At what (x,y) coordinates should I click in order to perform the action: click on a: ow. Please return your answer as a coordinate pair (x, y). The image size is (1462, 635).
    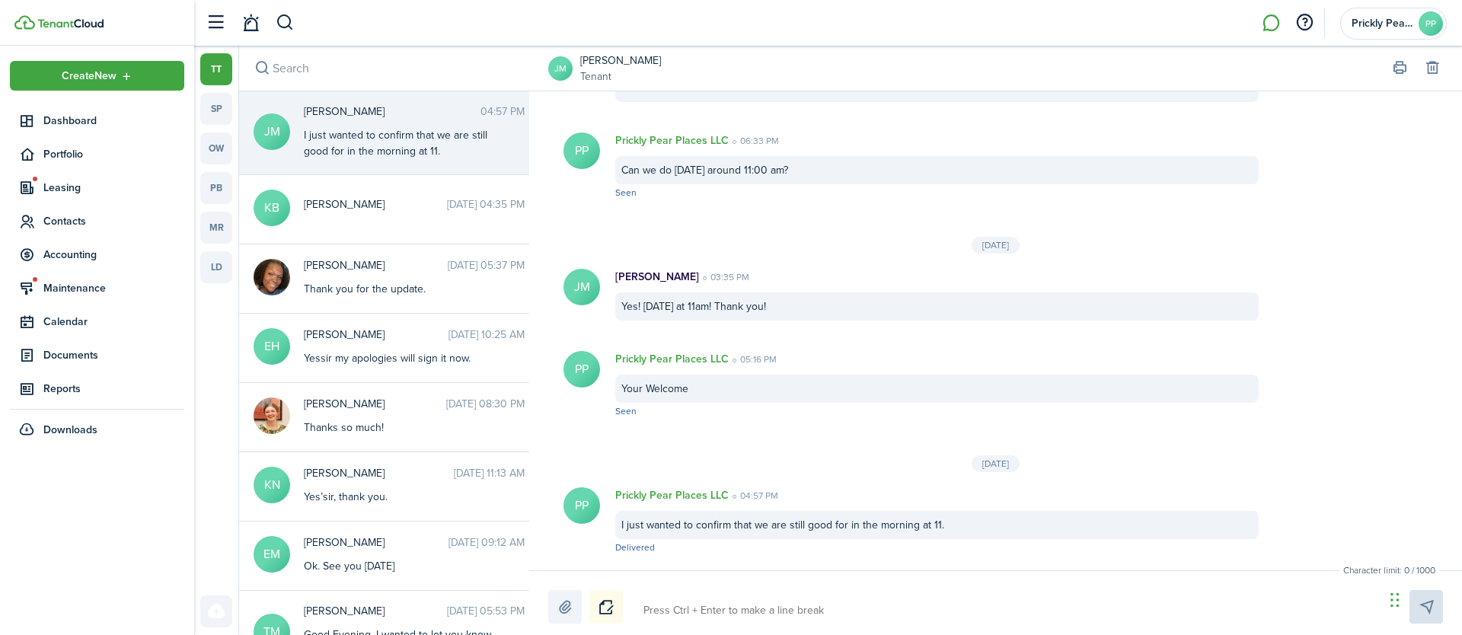
    Looking at the image, I should click on (216, 148).